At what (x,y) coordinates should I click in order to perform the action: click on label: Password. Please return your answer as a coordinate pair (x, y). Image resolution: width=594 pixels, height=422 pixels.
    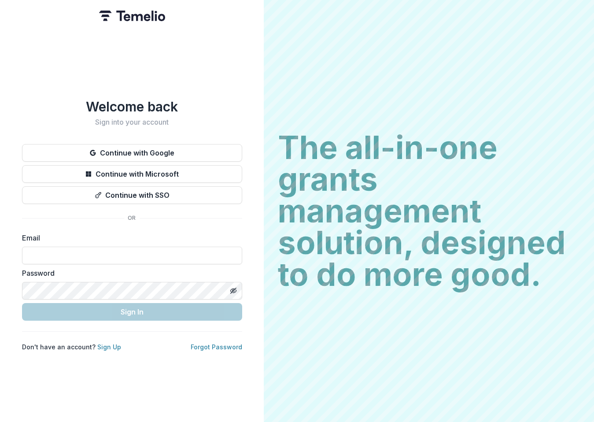
    Looking at the image, I should click on (129, 273).